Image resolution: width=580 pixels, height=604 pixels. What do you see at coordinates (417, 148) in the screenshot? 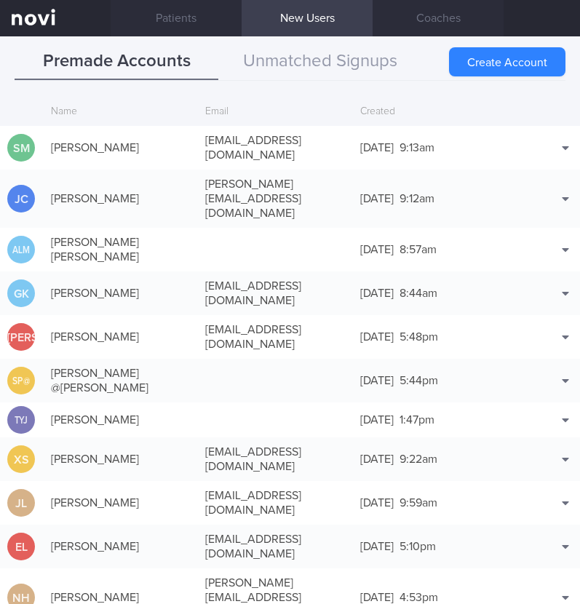
I see `span: 9:13am` at bounding box center [417, 148].